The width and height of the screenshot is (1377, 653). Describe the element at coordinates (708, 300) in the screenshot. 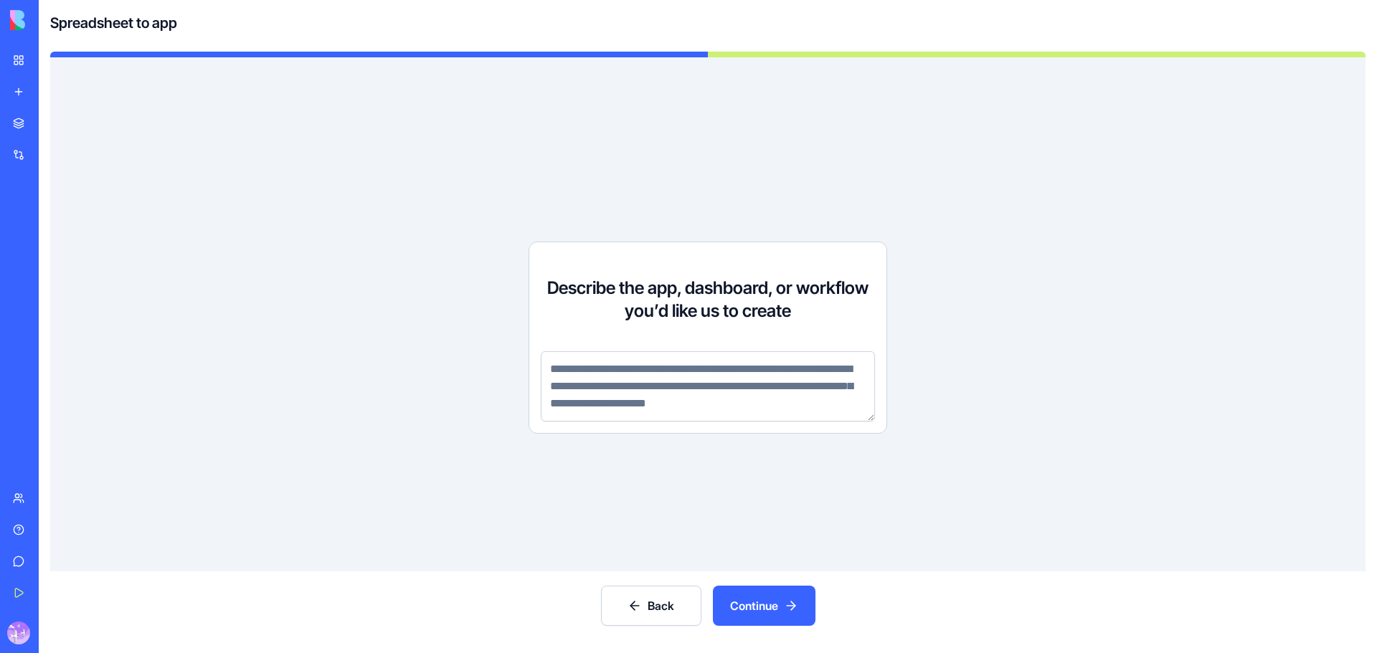

I see `h3: Describe the app, dashboard, or workflow you’d like us to create` at that location.